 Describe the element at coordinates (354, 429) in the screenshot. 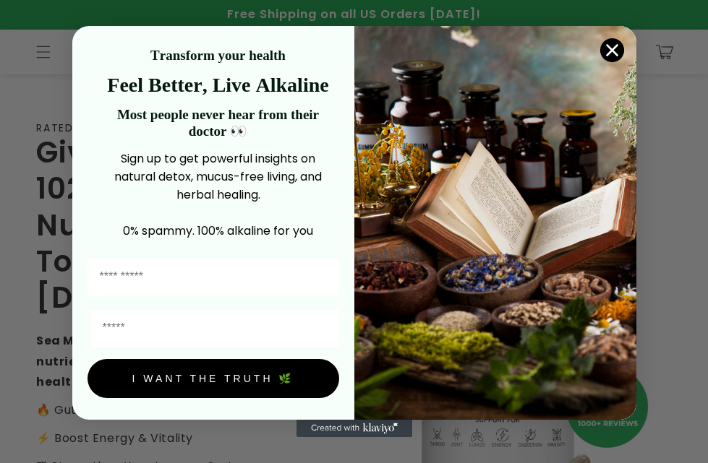

I see `a: Created with Klaviyo - opens in a new tab` at that location.